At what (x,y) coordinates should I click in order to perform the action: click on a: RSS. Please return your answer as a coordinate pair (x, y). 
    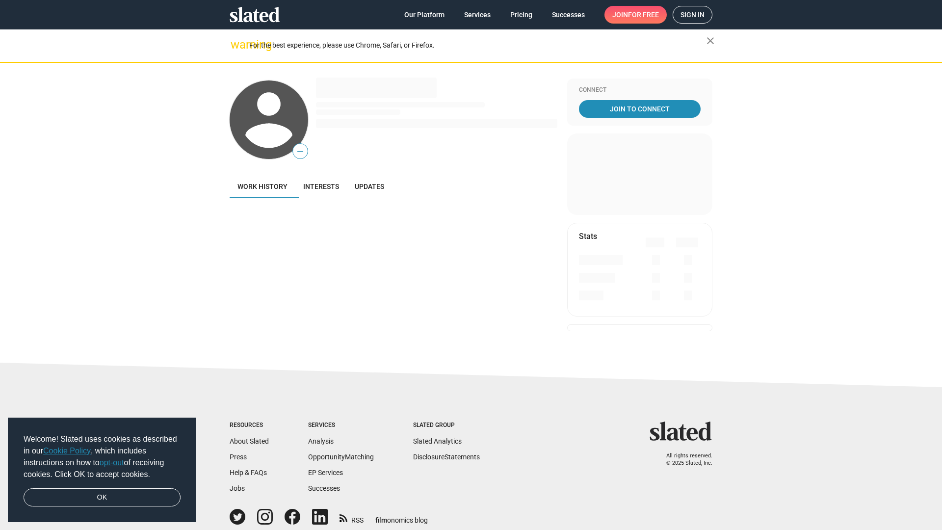
    Looking at the image, I should click on (351, 517).